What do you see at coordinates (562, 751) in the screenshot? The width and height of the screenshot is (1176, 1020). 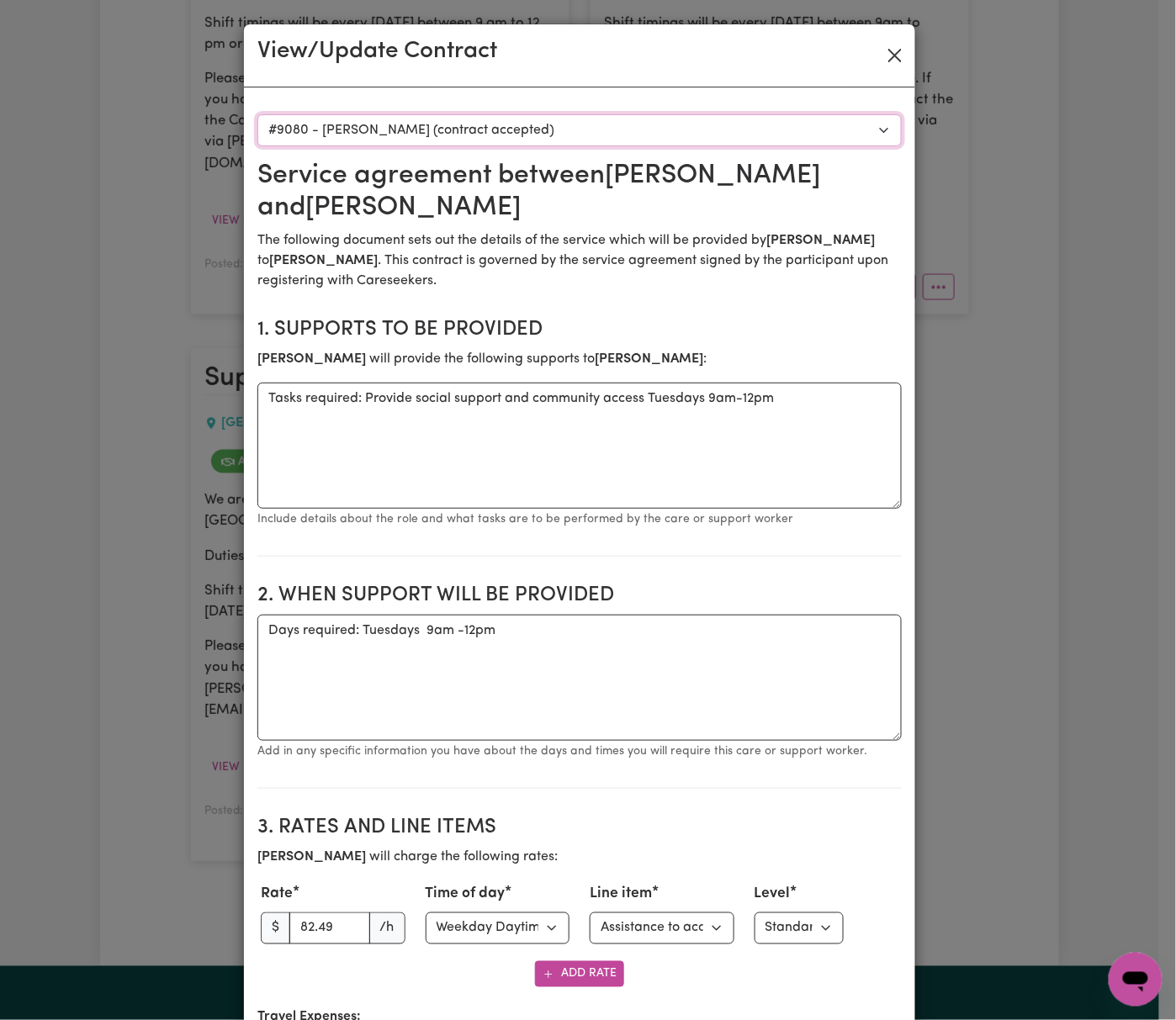 I see `small: Add in any specific information you have about the days and times you will require this care or s...` at bounding box center [562, 751].